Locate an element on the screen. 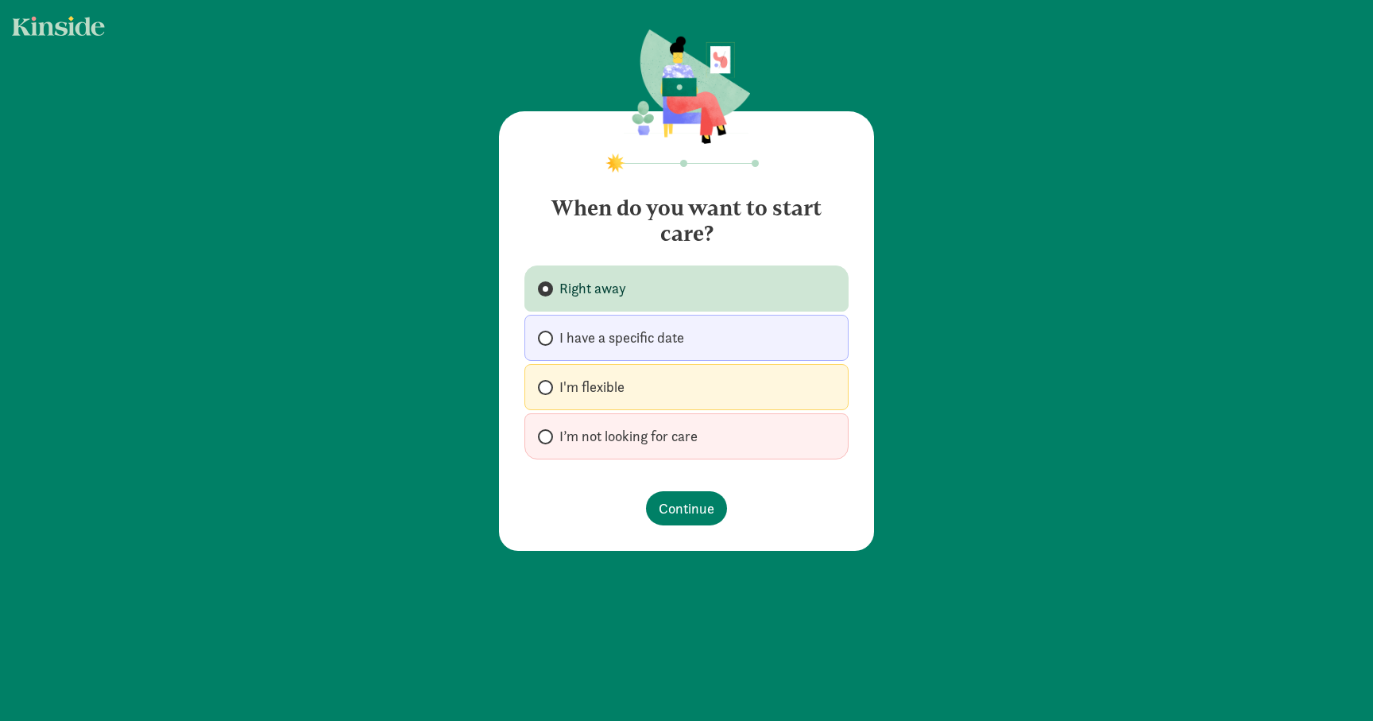  span: I’m not looking for care is located at coordinates (628, 436).